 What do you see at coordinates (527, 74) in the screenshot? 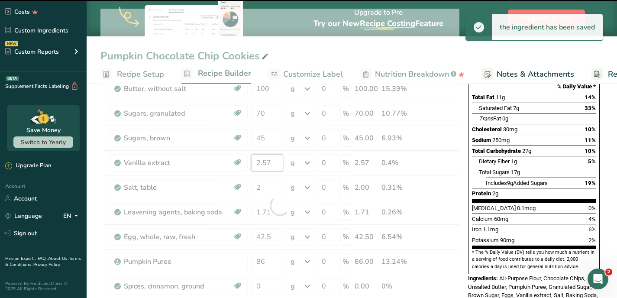
I see `a: Notes & Attachments` at bounding box center [527, 74].